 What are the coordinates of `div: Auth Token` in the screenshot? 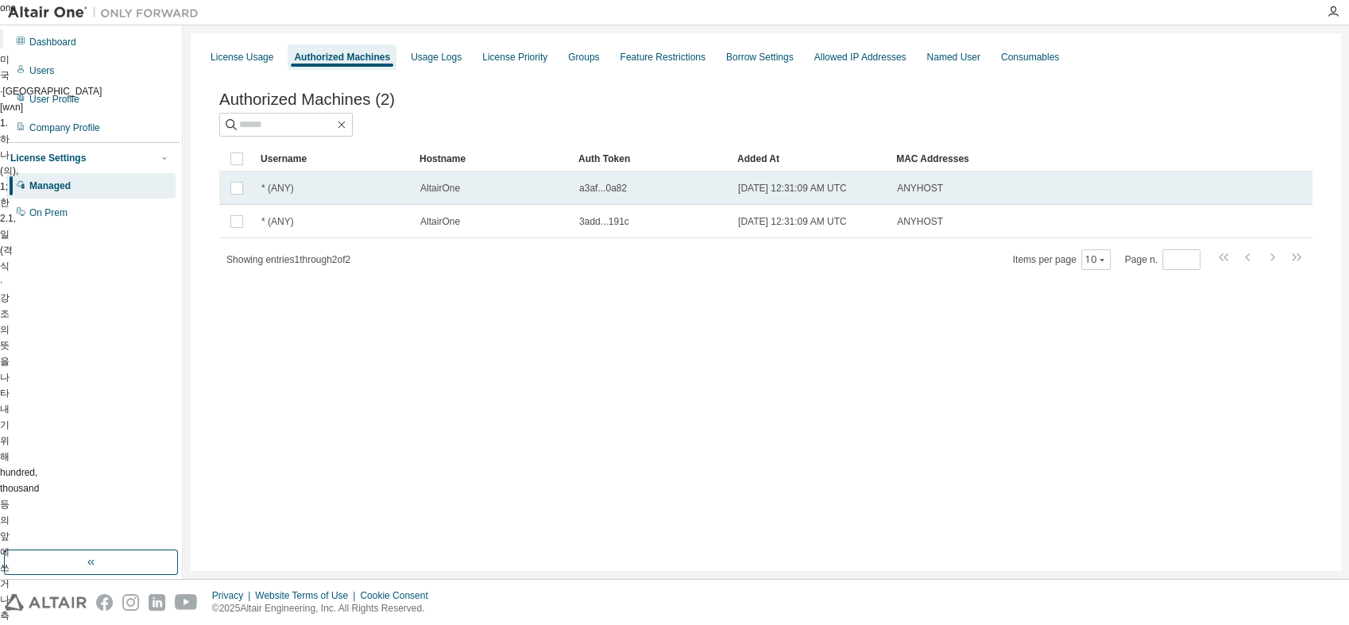 It's located at (651, 159).